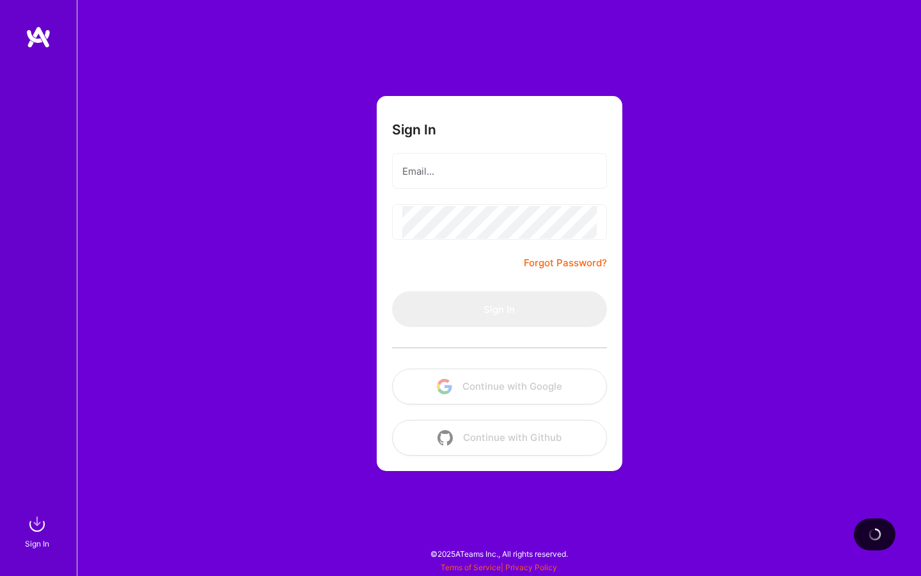 The width and height of the screenshot is (921, 576). I want to click on div: Sign In, so click(37, 543).